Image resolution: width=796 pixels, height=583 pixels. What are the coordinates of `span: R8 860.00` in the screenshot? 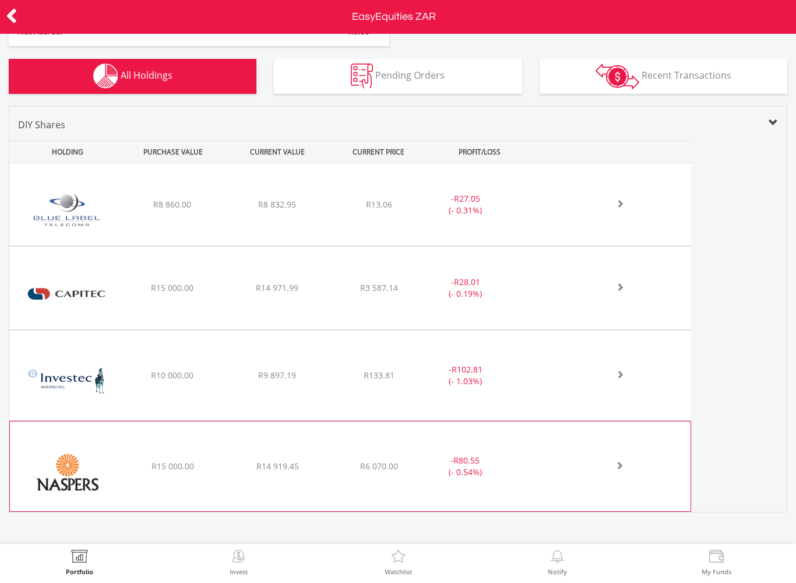 It's located at (172, 204).